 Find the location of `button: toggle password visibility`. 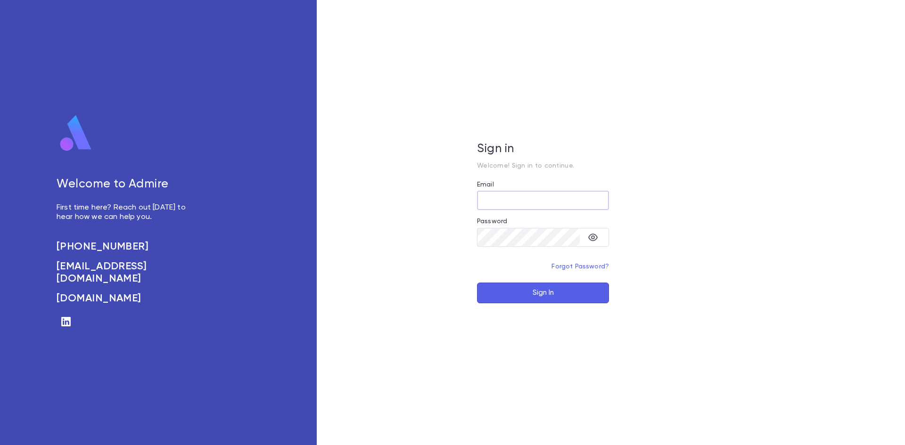

button: toggle password visibility is located at coordinates (593, 238).